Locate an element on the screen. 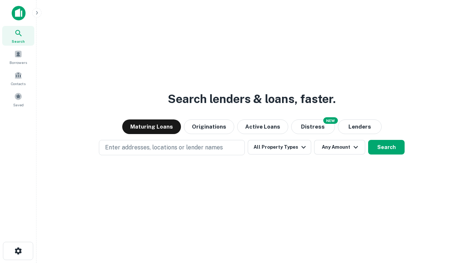 The image size is (467, 263). button: Active Loans is located at coordinates (263, 127).